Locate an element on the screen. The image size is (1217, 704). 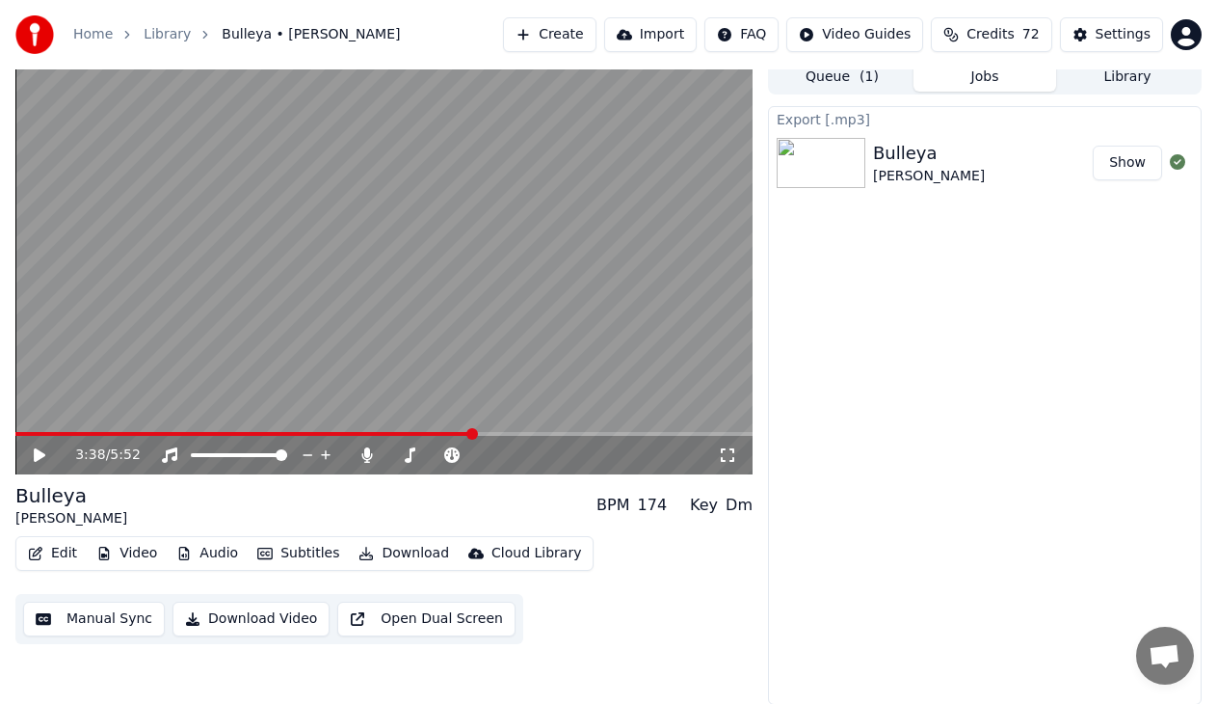
img: youka is located at coordinates (35, 35).